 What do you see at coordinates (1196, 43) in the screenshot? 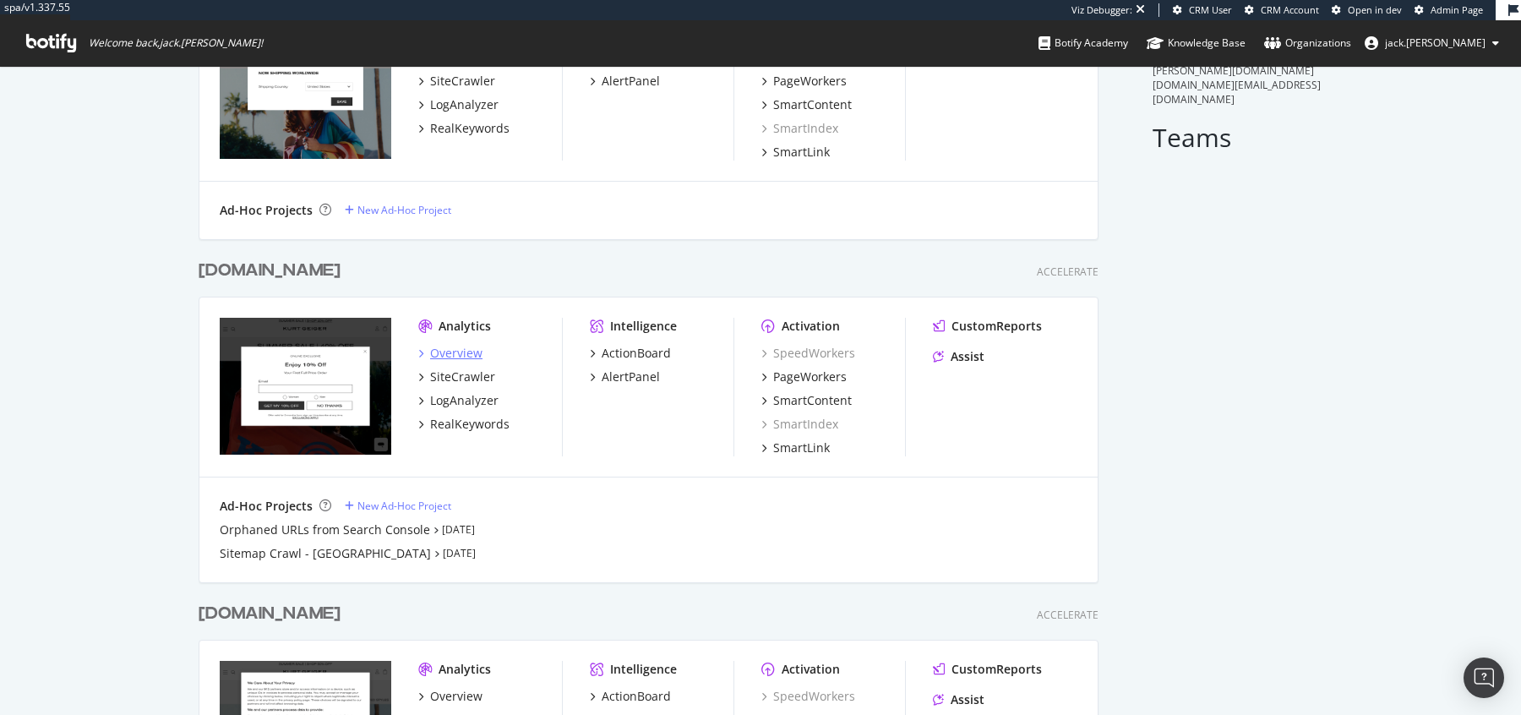
I see `a: Knowledge Base` at bounding box center [1196, 43].